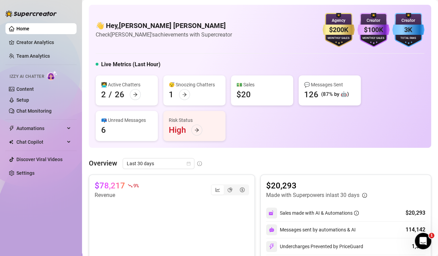 Image resolution: width=438 pixels, height=256 pixels. I want to click on div: Total Fans, so click(408, 38).